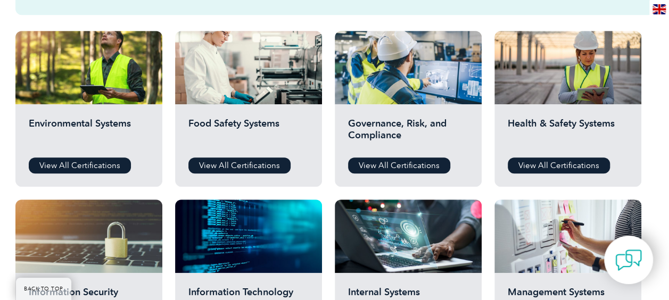 Image resolution: width=669 pixels, height=300 pixels. I want to click on h2: Food Safety Systems, so click(249, 134).